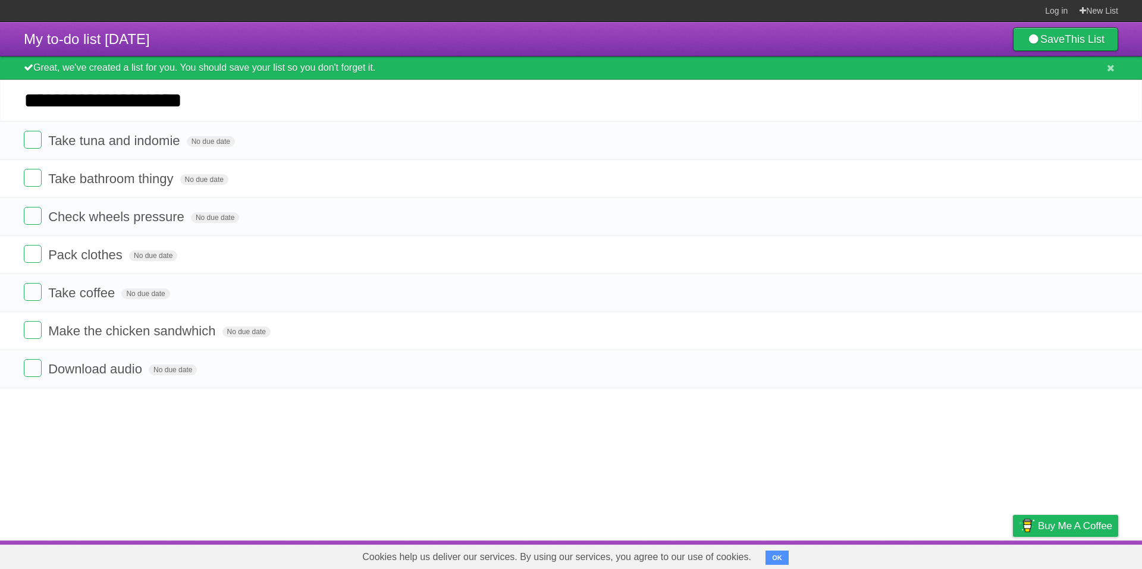 Image resolution: width=1142 pixels, height=569 pixels. Describe the element at coordinates (118, 217) in the screenshot. I see `span: Check wheels pressure` at that location.